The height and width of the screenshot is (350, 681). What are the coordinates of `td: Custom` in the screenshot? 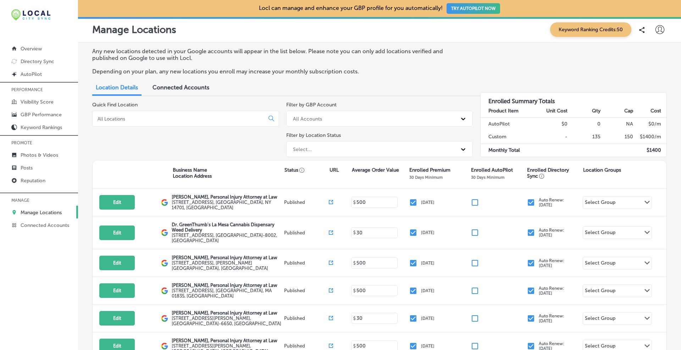 It's located at (508, 137).